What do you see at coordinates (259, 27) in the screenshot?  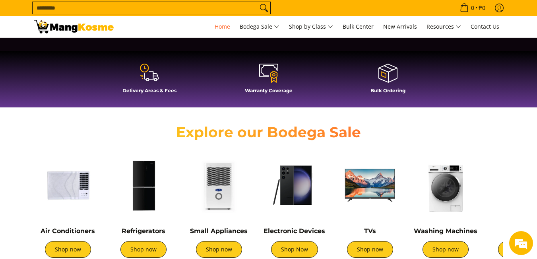 I see `a: Bodega Sale` at bounding box center [259, 27].